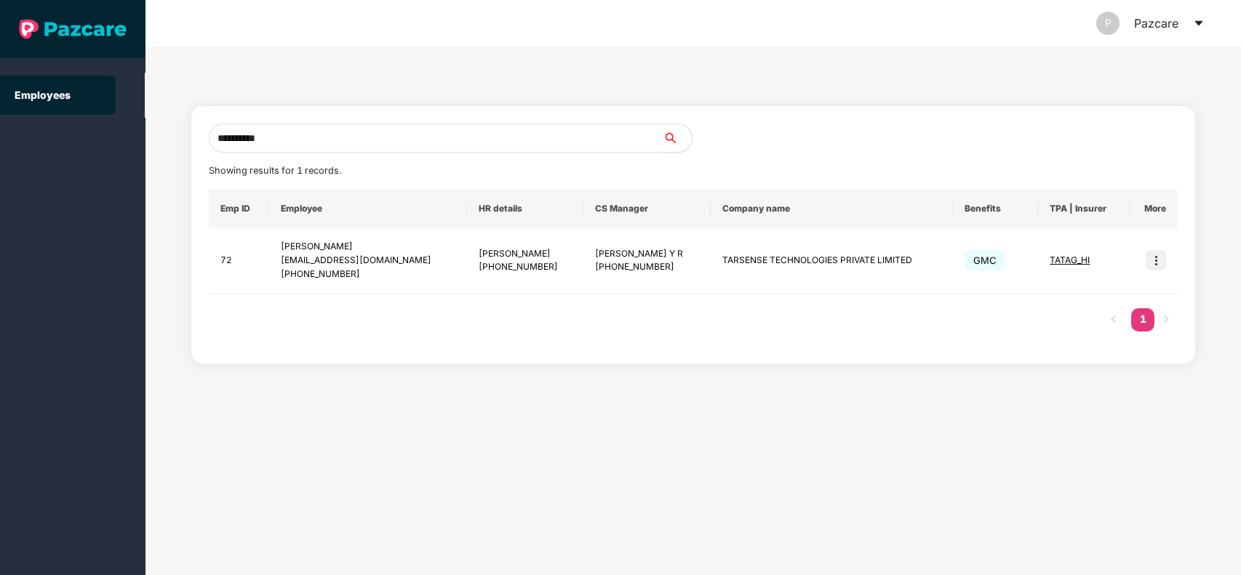  Describe the element at coordinates (1156, 260) in the screenshot. I see `img: icon` at that location.